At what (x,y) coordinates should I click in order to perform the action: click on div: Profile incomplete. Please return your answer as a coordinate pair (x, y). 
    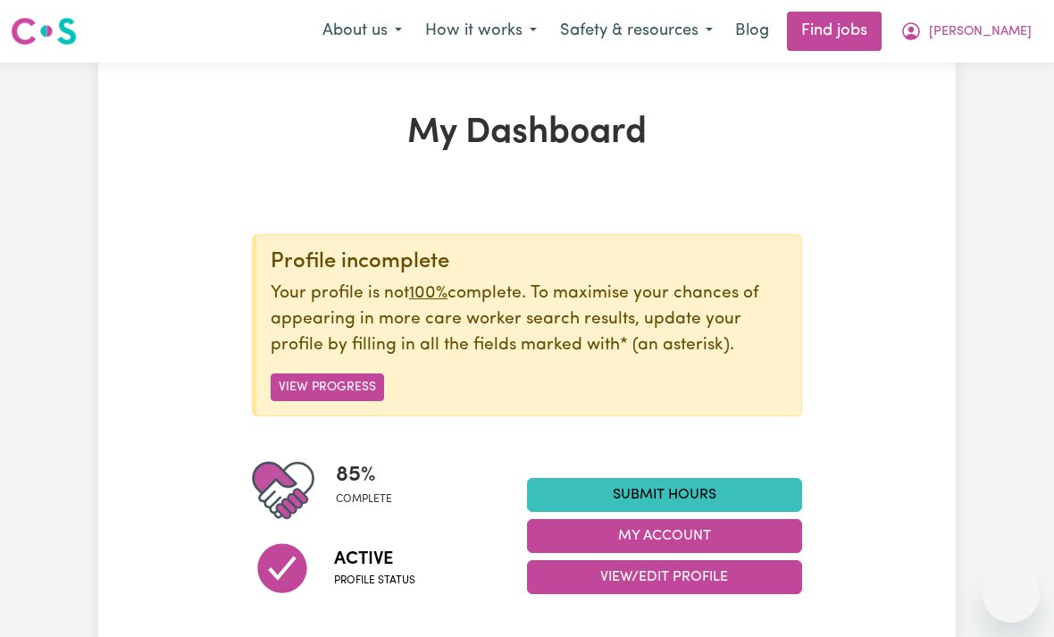
    Looking at the image, I should click on (529, 262).